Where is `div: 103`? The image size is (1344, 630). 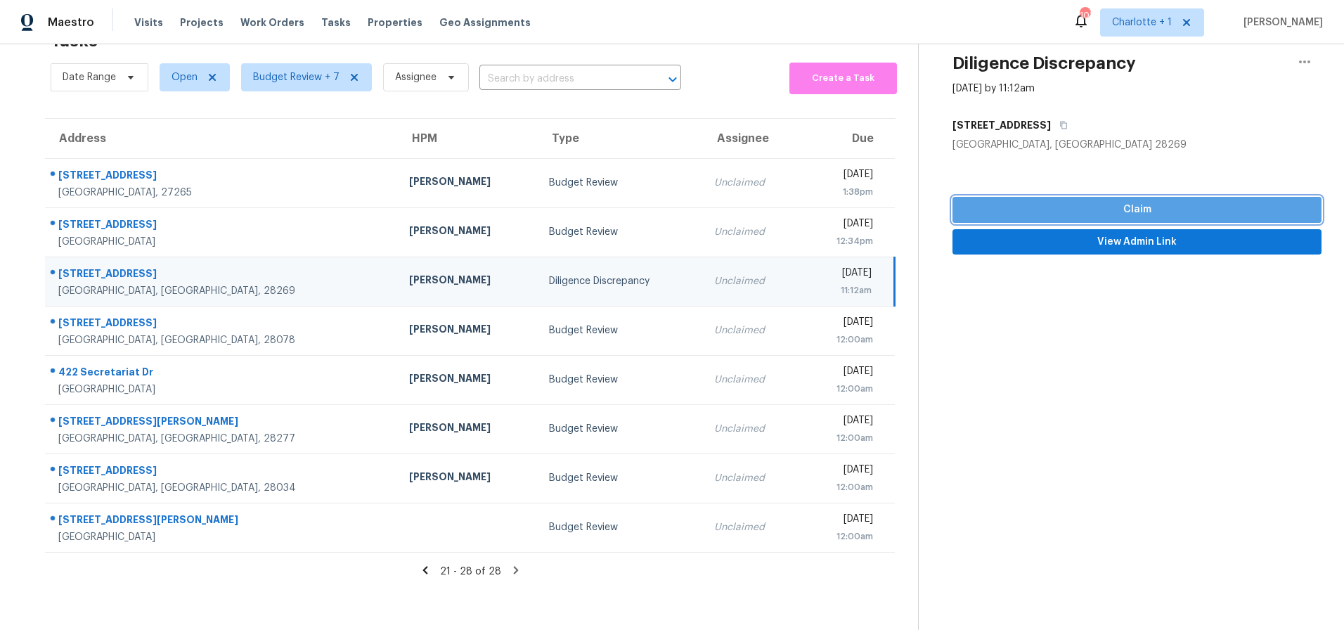 div: 103 is located at coordinates (1085, 15).